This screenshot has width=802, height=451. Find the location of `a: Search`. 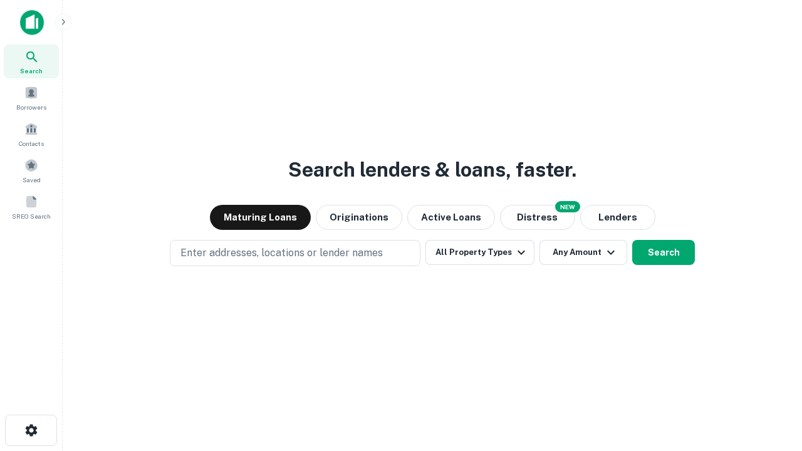

a: Search is located at coordinates (31, 61).